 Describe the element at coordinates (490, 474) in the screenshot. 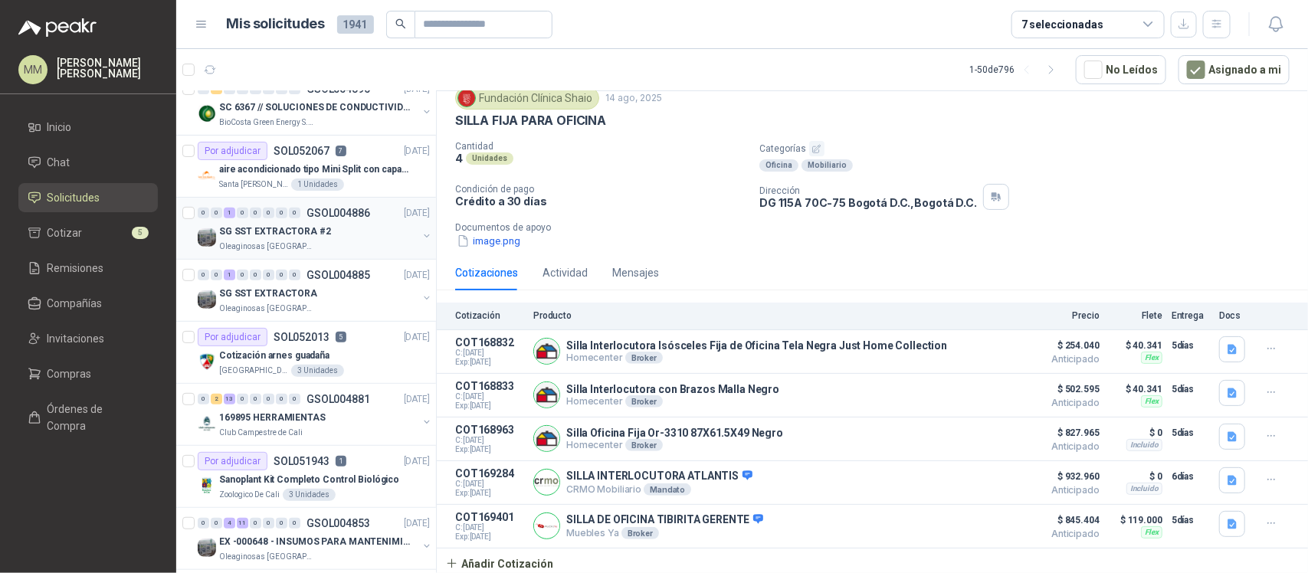

I see `p: COT169284` at that location.